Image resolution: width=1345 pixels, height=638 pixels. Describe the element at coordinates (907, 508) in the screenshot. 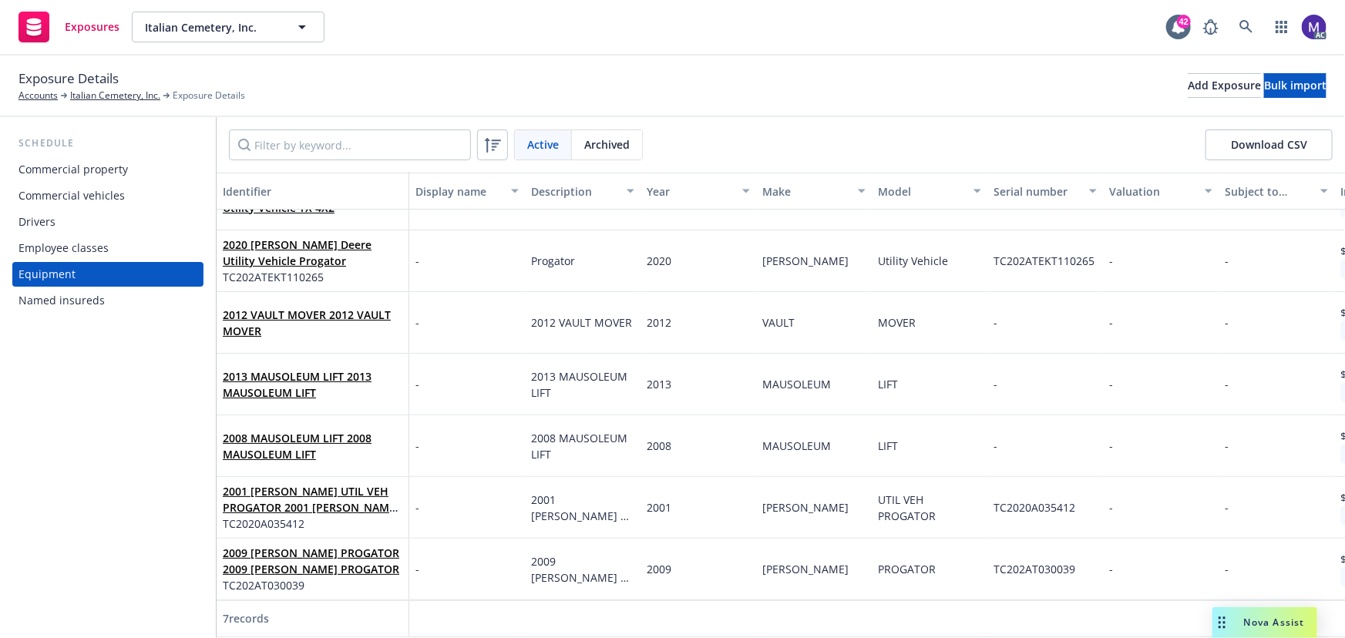

I see `span: UTIL VEH PROGATOR` at that location.